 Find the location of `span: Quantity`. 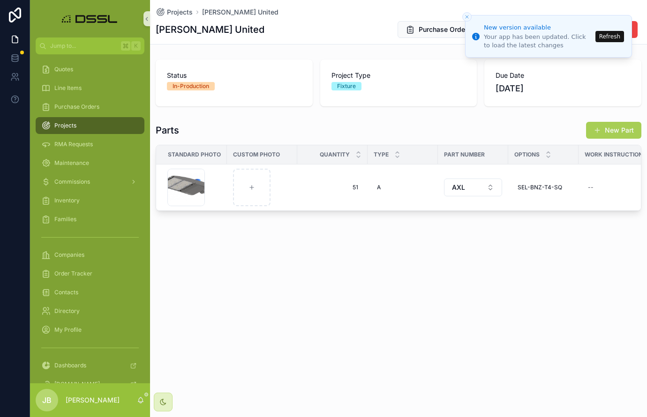

span: Quantity is located at coordinates (335, 155).